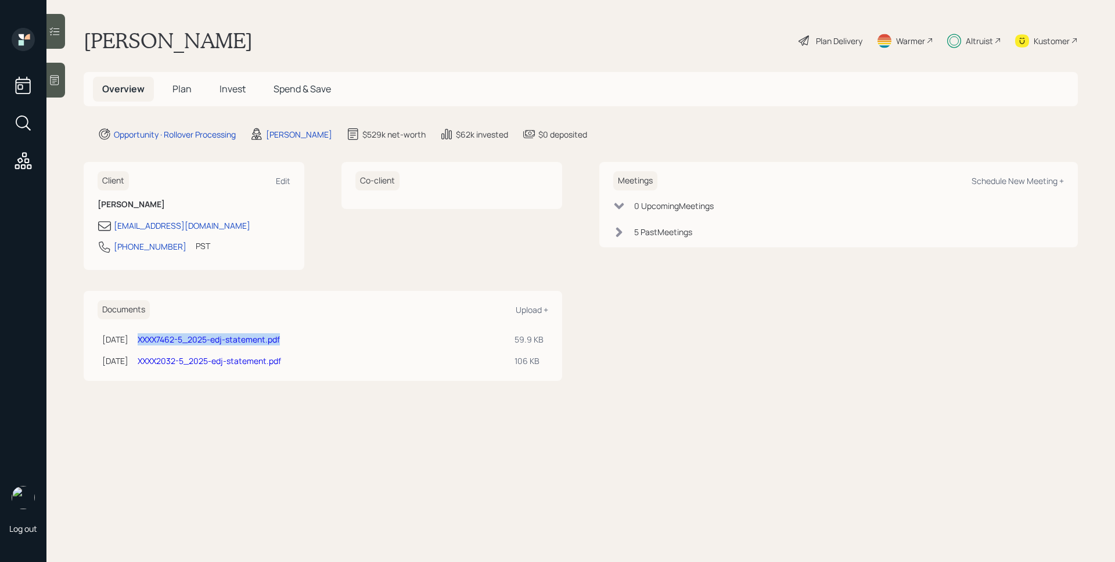 The width and height of the screenshot is (1115, 562). What do you see at coordinates (283, 181) in the screenshot?
I see `div: Edit` at bounding box center [283, 181].